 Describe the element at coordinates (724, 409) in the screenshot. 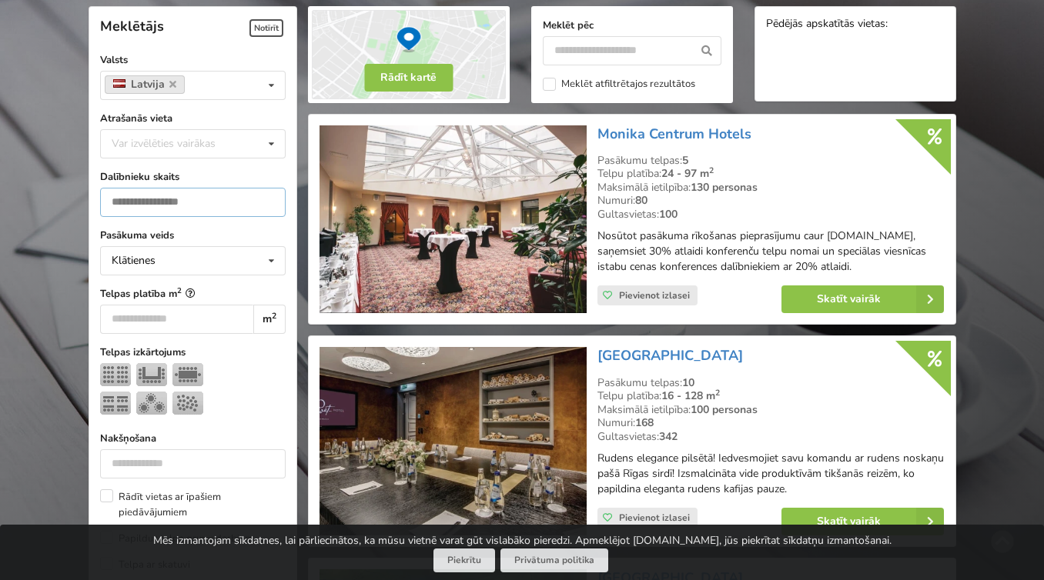

I see `strong: 100 personas` at that location.